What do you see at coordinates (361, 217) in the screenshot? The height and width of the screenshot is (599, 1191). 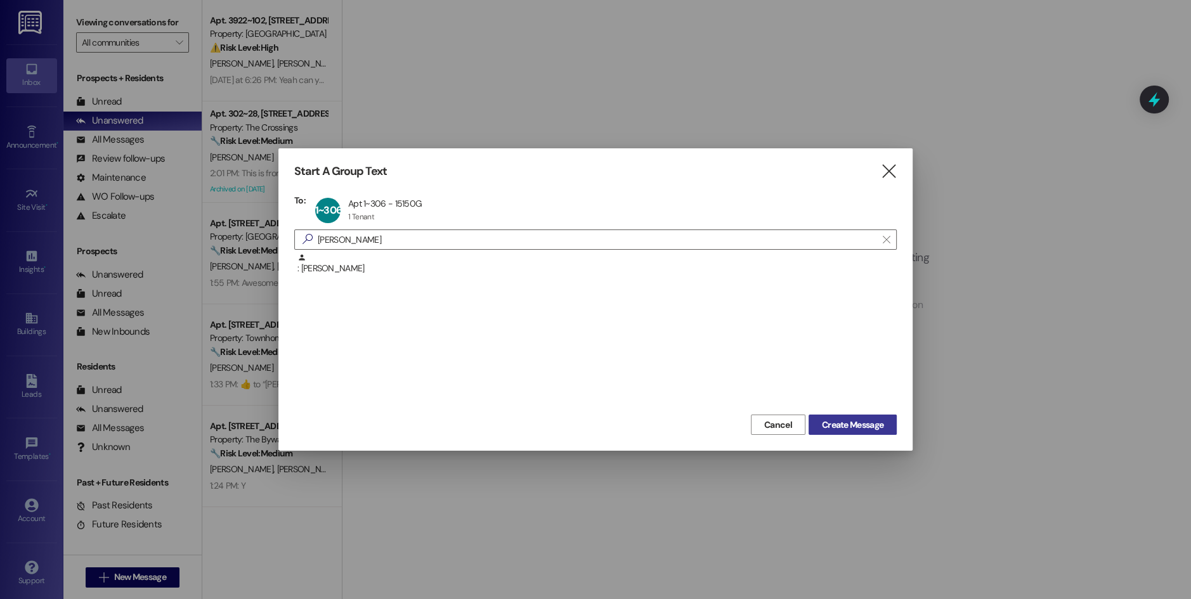 I see `div: 1 Tenant` at bounding box center [361, 217].